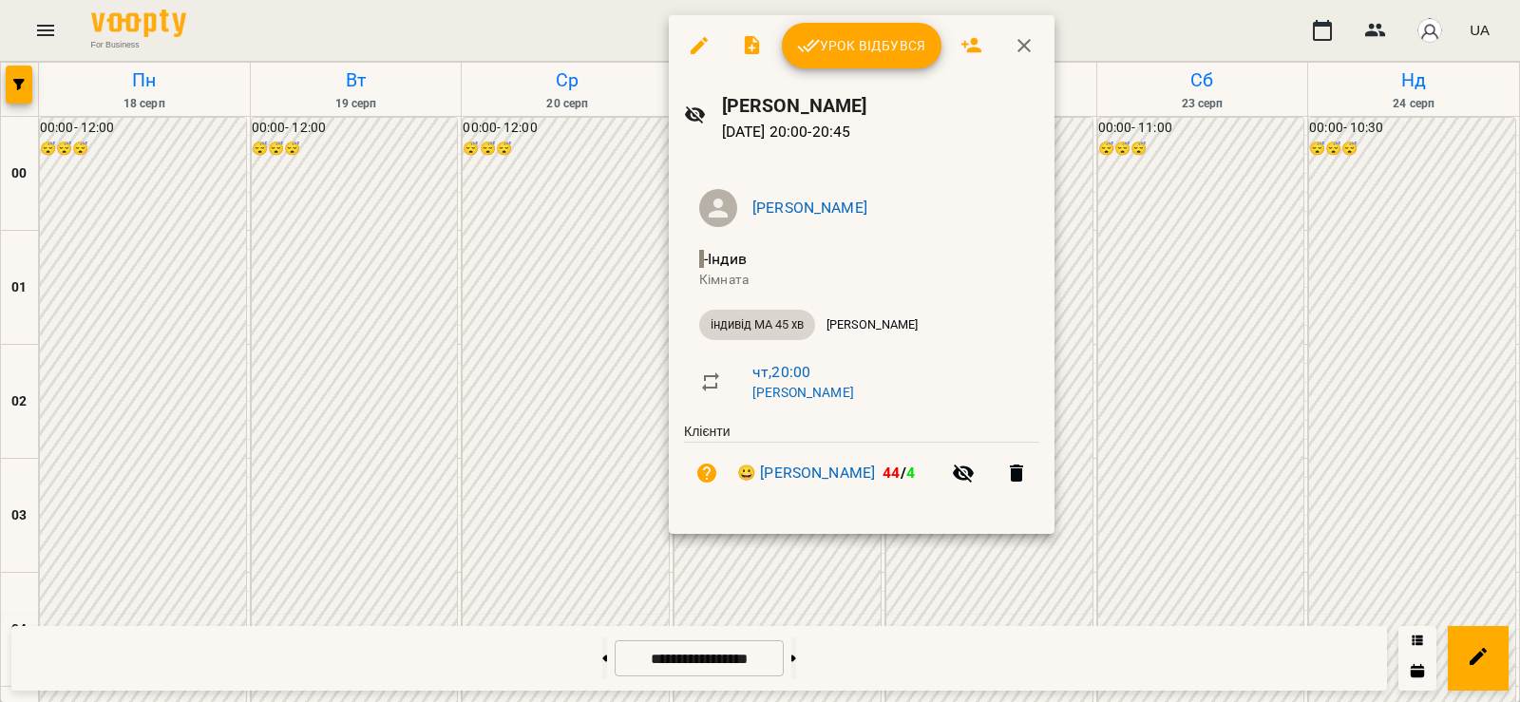 This screenshot has height=702, width=1520. What do you see at coordinates (891, 472) in the screenshot?
I see `span: 44` at bounding box center [891, 472].